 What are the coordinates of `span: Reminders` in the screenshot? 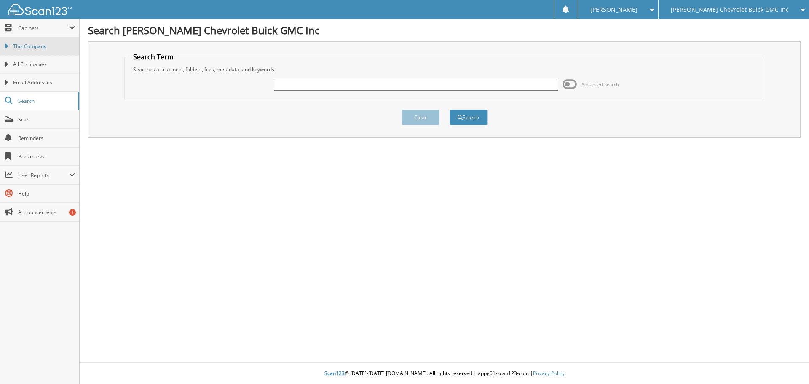 It's located at (46, 138).